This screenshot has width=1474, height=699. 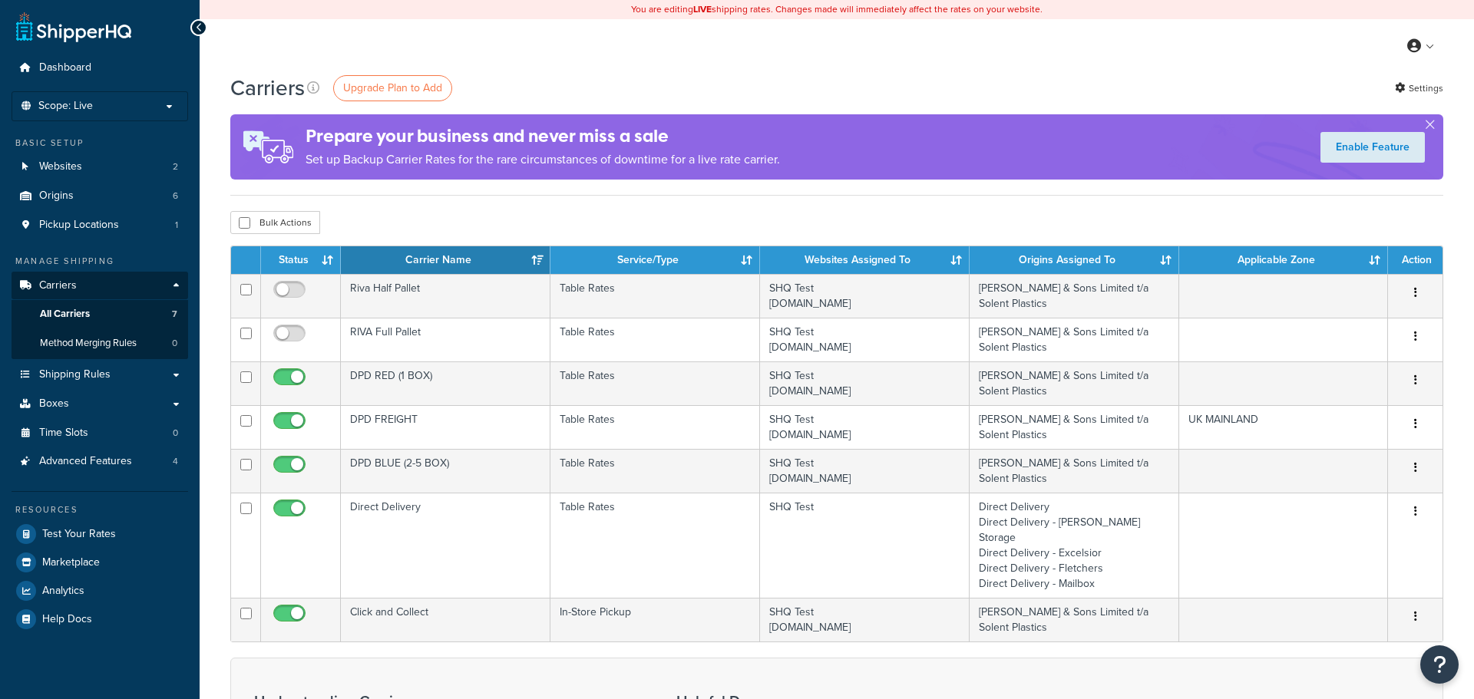 What do you see at coordinates (65, 106) in the screenshot?
I see `span: Scope: Live` at bounding box center [65, 106].